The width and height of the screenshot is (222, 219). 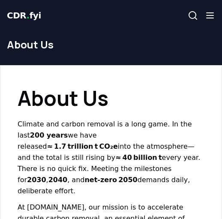 I want to click on strong: ≈ 1.7 trillion t CO₂e, so click(x=82, y=146).